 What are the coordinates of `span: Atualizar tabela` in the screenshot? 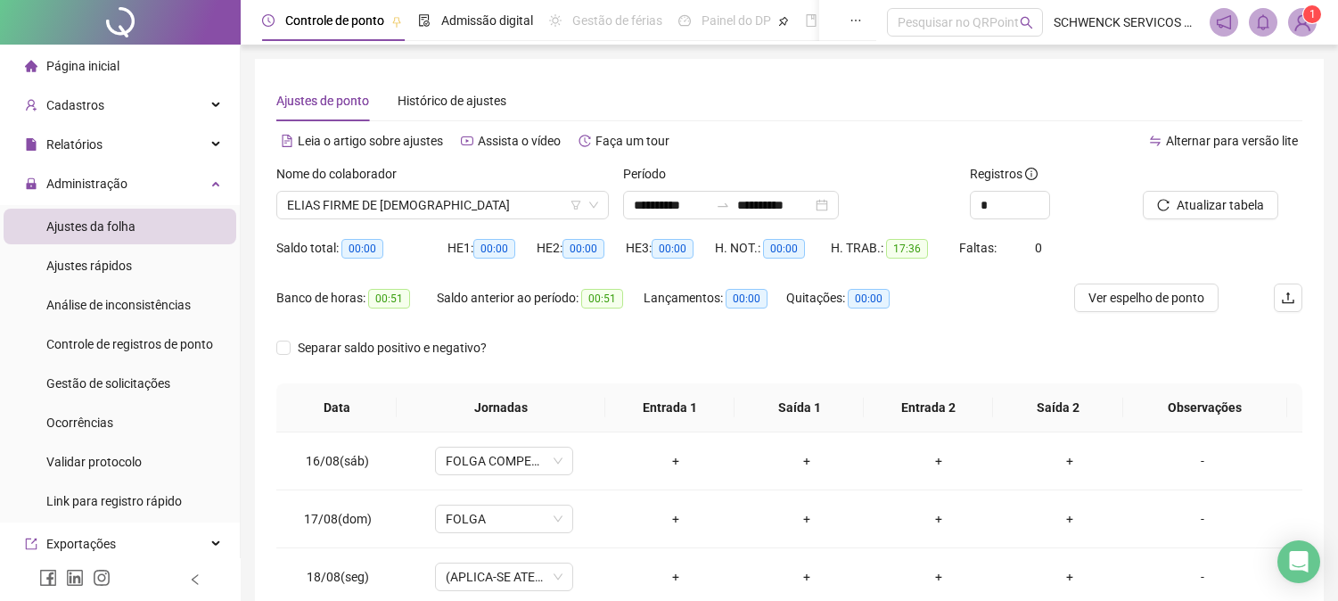 It's located at (1220, 205).